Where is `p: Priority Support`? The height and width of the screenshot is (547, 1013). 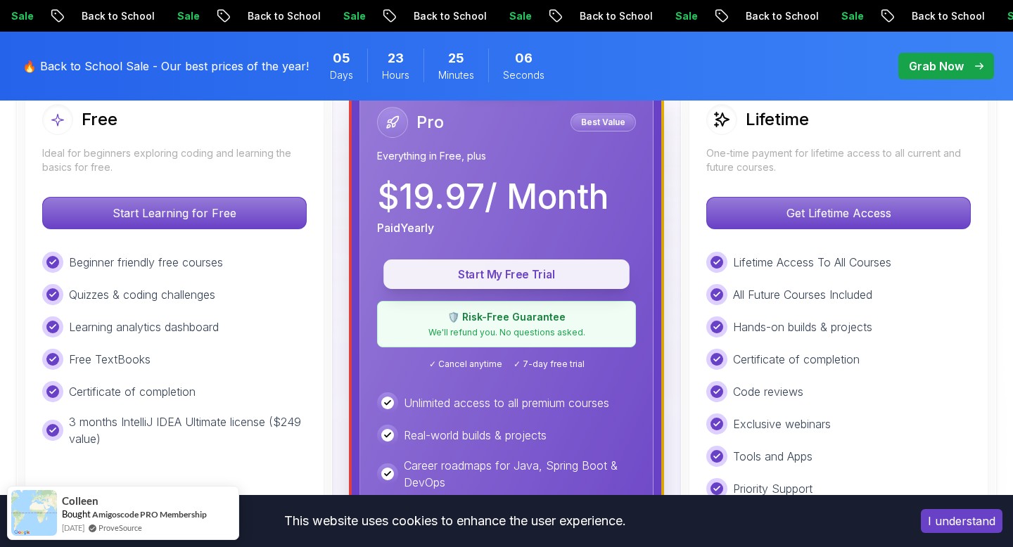
p: Priority Support is located at coordinates (772, 489).